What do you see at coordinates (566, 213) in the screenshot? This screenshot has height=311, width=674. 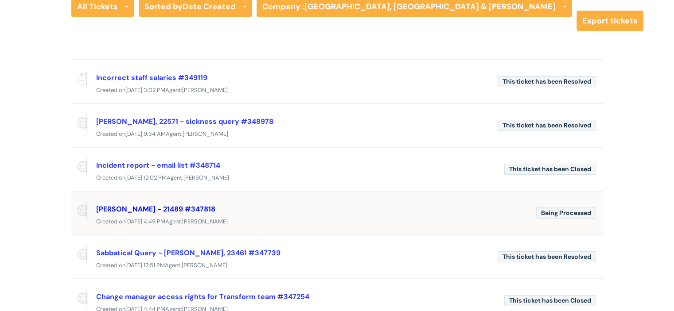 I see `span: Being Processed` at bounding box center [566, 213].